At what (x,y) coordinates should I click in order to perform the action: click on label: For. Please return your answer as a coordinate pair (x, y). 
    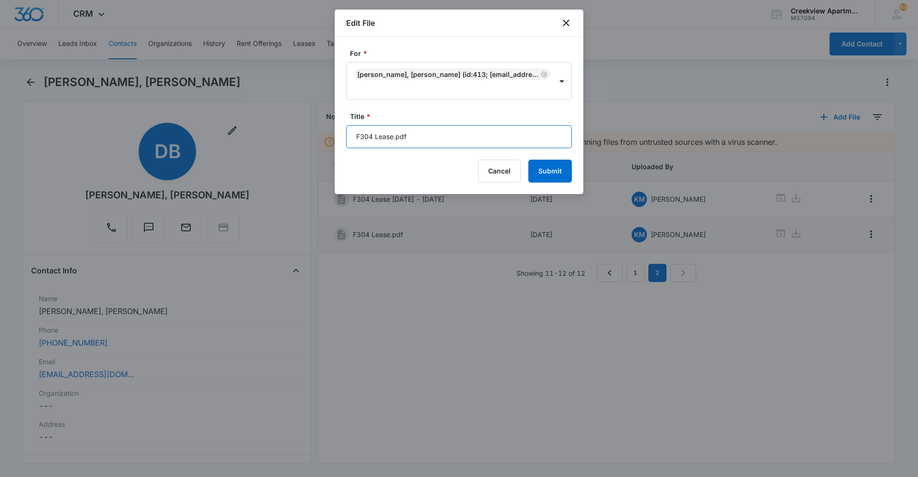
    Looking at the image, I should click on (463, 53).